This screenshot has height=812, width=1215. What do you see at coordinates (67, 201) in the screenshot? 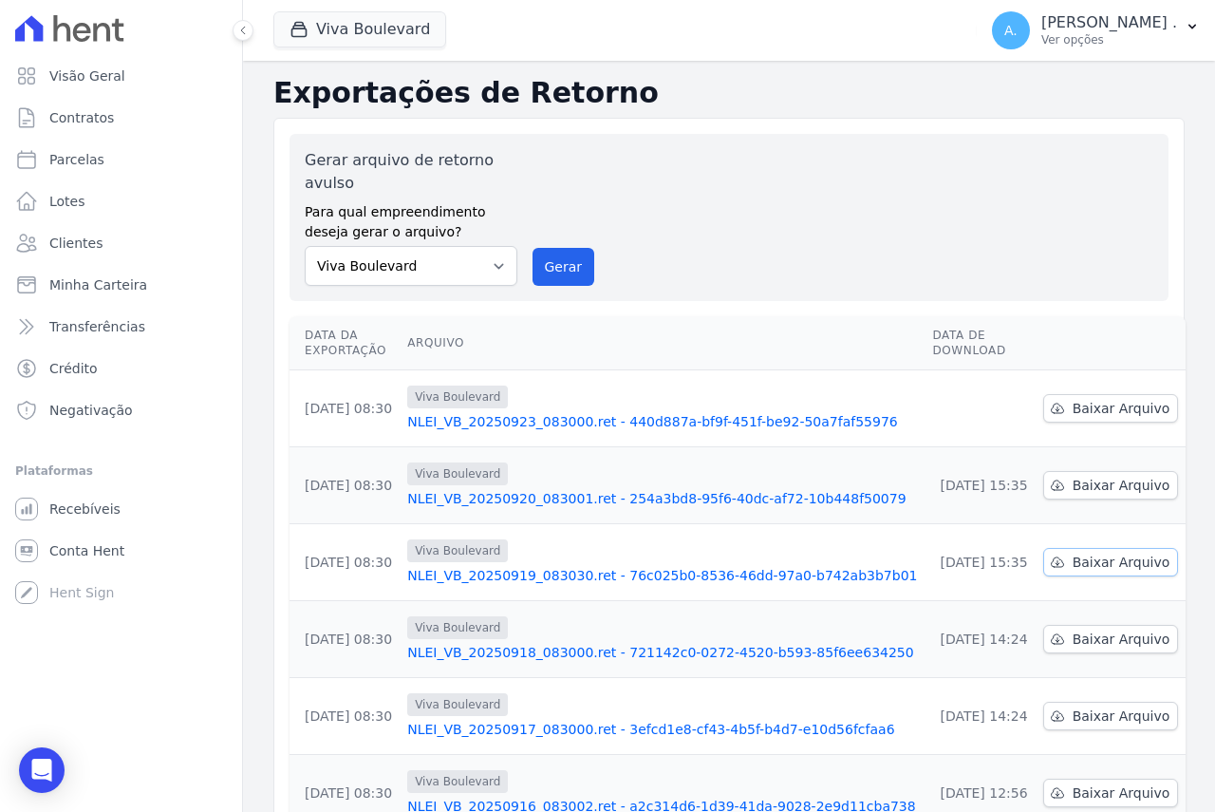
I see `span: Lotes` at bounding box center [67, 201].